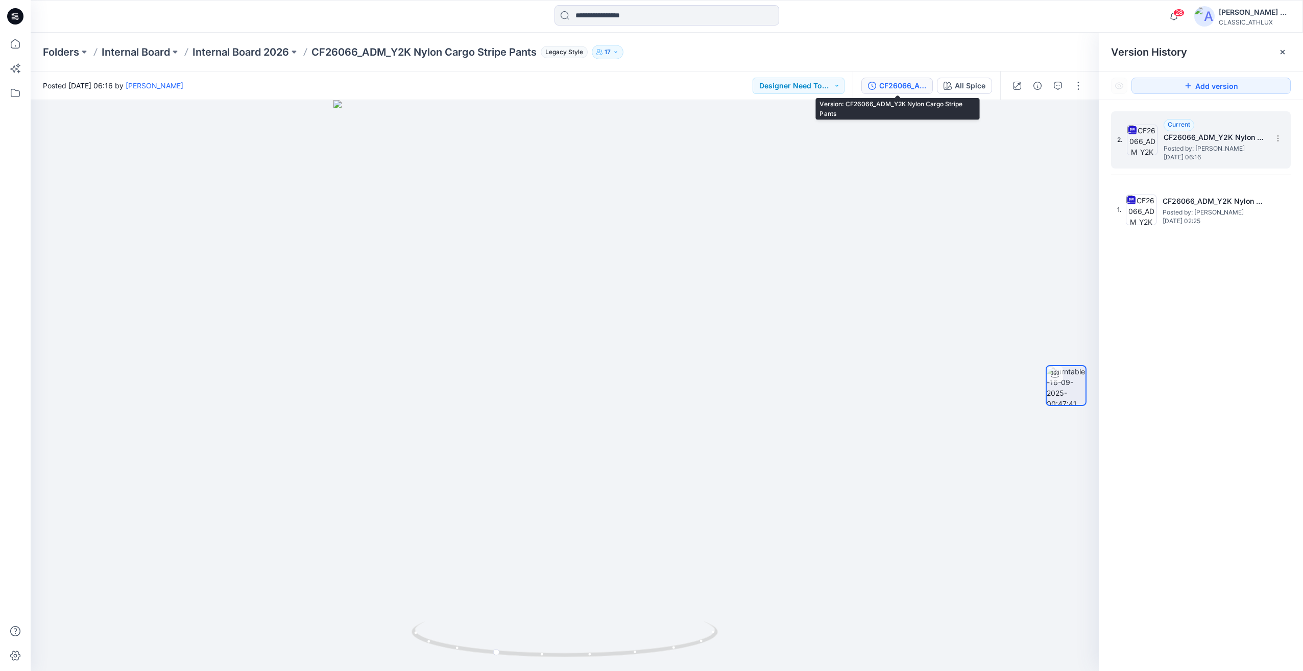 Image resolution: width=1303 pixels, height=671 pixels. What do you see at coordinates (897, 86) in the screenshot?
I see `button: CF26066_ADM_Y2K Nylon Cargo Stripe Pants` at bounding box center [897, 86].